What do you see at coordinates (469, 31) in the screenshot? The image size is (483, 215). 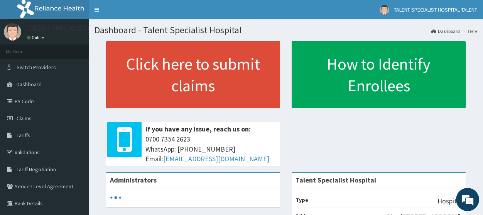 I see `li: Here` at bounding box center [469, 31].